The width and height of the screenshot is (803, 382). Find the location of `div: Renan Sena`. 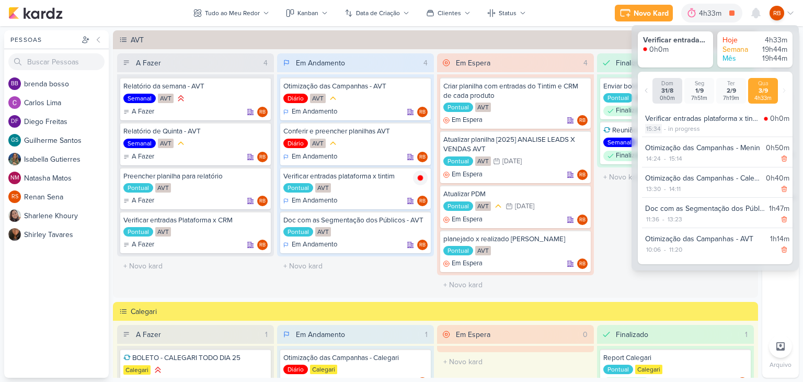

div: Renan Sena is located at coordinates (15, 197).